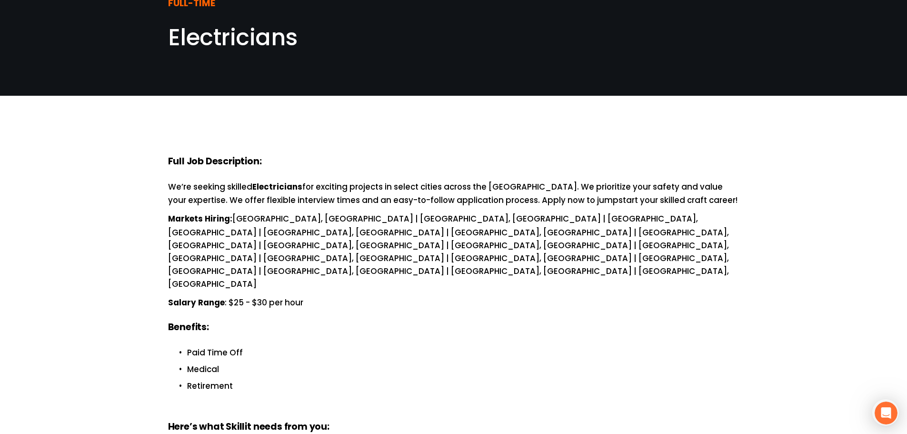 The image size is (907, 434). What do you see at coordinates (215, 162) in the screenshot?
I see `strong: Full Job Description:` at bounding box center [215, 162].